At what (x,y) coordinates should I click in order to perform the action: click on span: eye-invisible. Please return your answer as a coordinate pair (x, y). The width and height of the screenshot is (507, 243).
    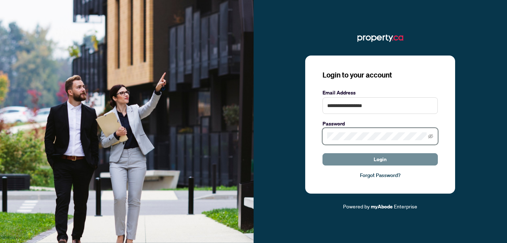
    Looking at the image, I should click on (431, 136).